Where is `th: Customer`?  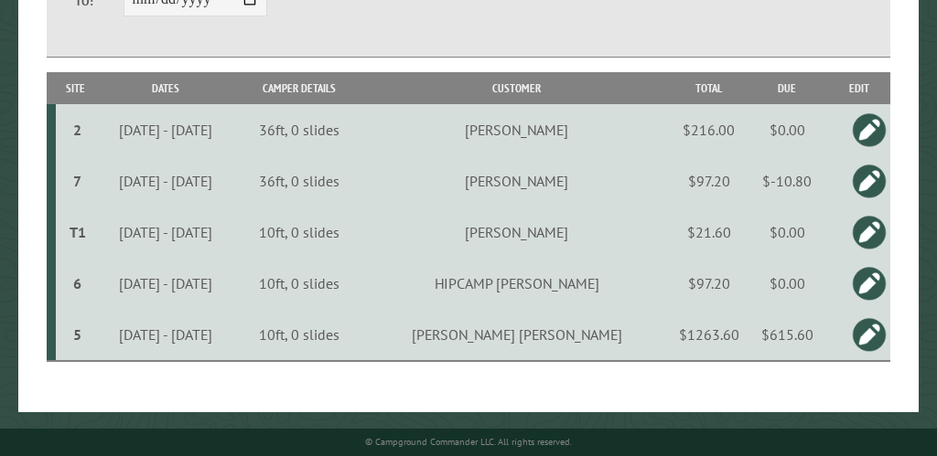 th: Customer is located at coordinates (517, 88).